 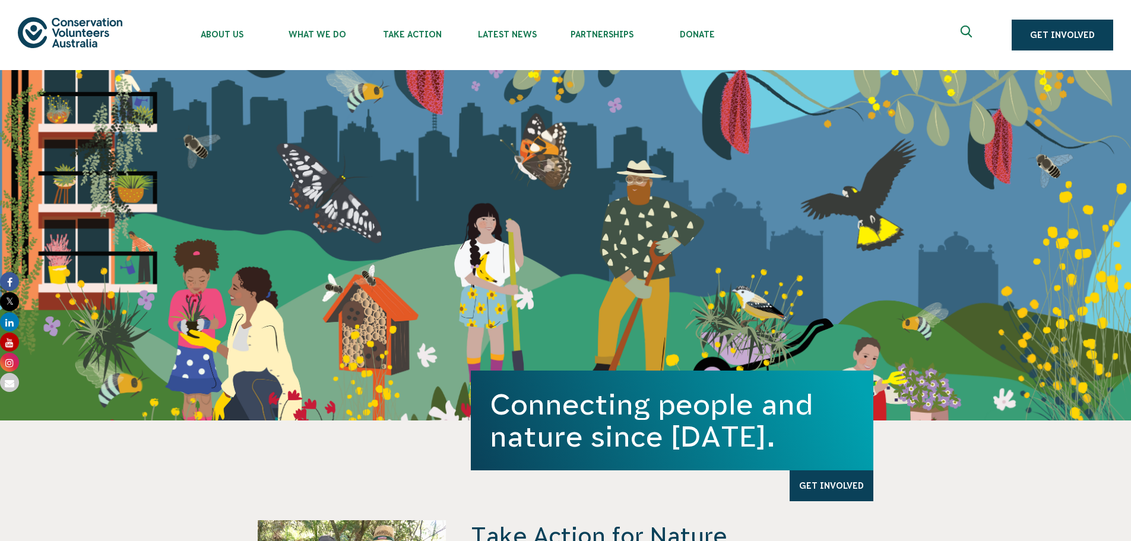 What do you see at coordinates (968, 35) in the screenshot?
I see `span: Expand search box` at bounding box center [968, 35].